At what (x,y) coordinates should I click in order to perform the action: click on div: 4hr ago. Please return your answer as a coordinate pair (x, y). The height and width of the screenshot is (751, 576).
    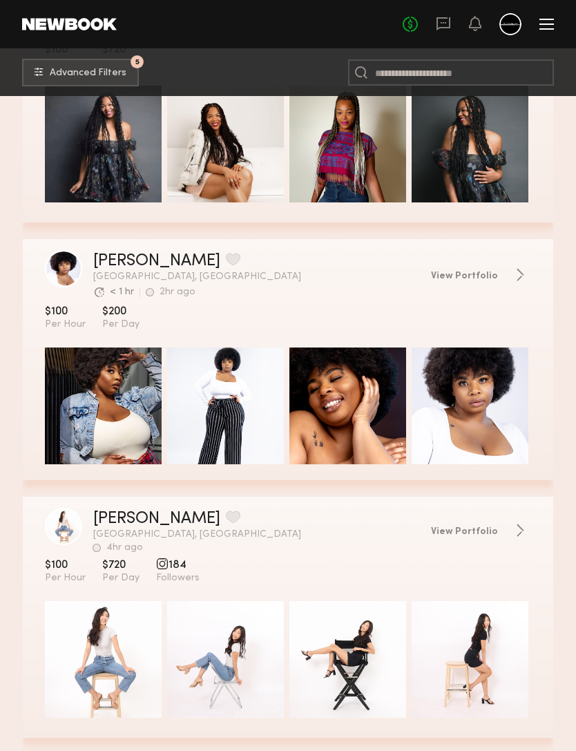
    Looking at the image, I should click on (124, 548).